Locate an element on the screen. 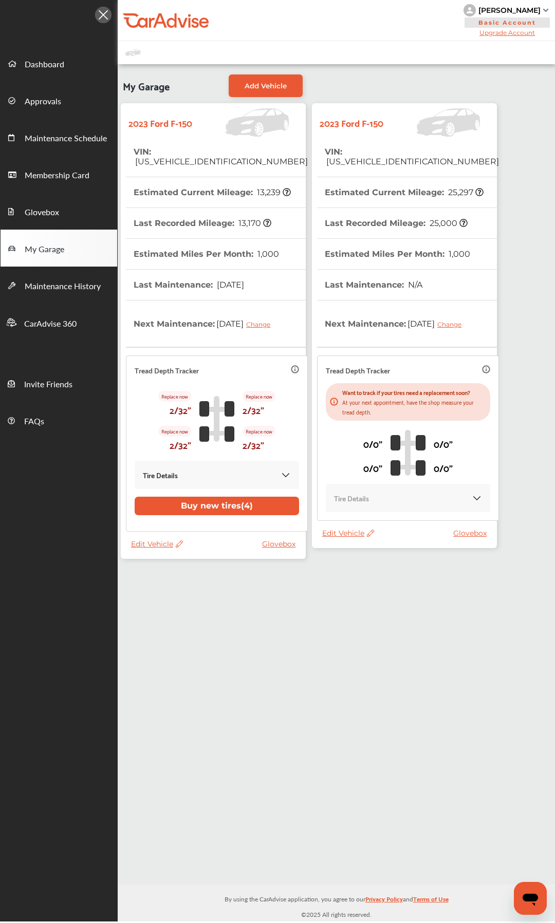  img: knH8PDtVvWoAbQRylUukY18CTiRevjo20fAtgn5MLBQj4uumYvk2MzTtcAIzfGAtb1XOLVMAvhLuqoNAbL4reqehy0jehNKdM... is located at coordinates (469, 10).